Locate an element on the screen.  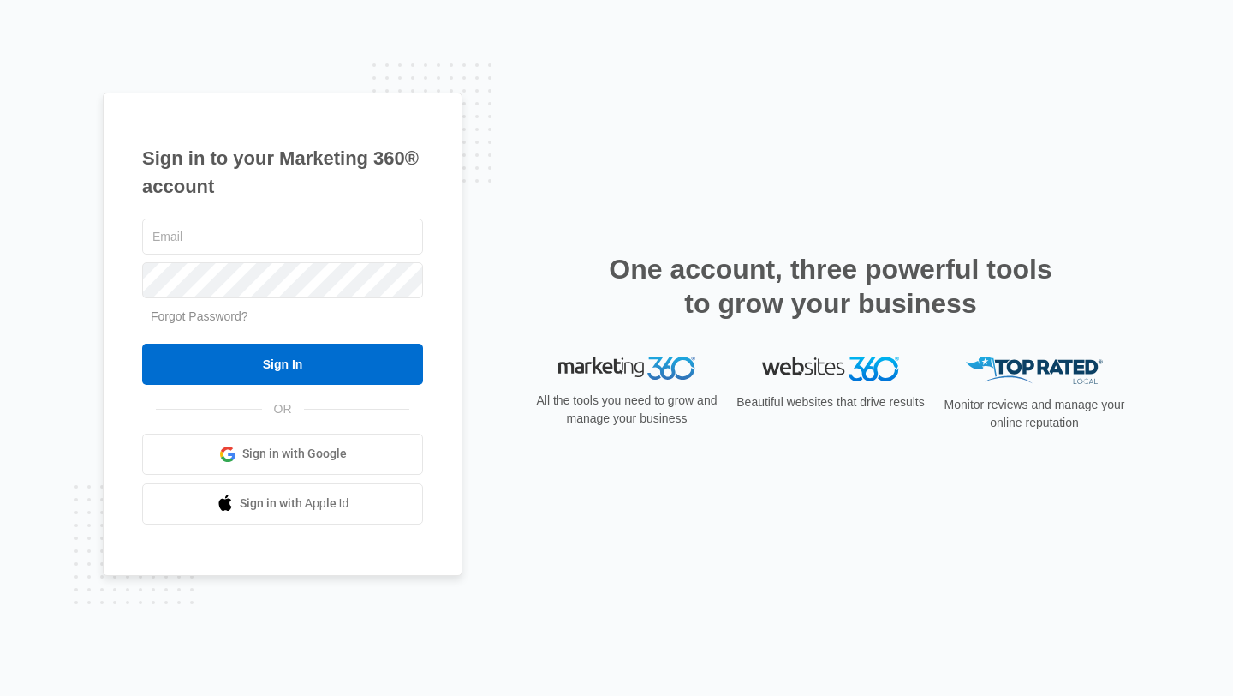
a: Sign in with Google is located at coordinates (283, 454).